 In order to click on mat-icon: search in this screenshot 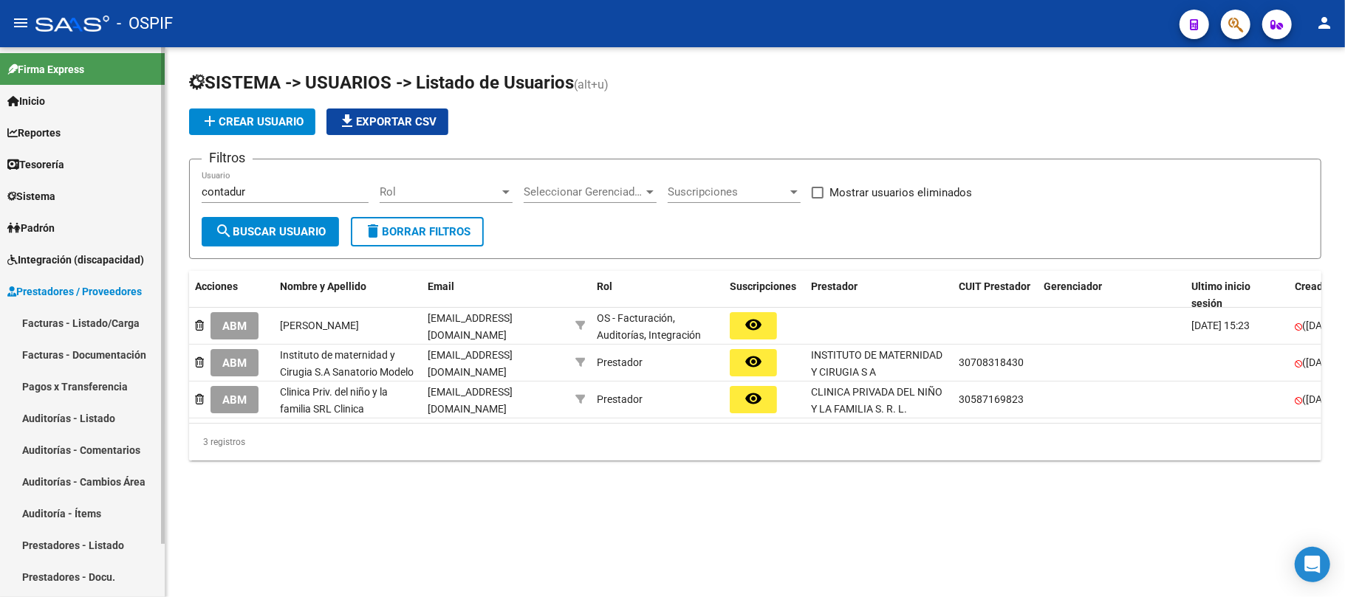, I will do `click(224, 231)`.